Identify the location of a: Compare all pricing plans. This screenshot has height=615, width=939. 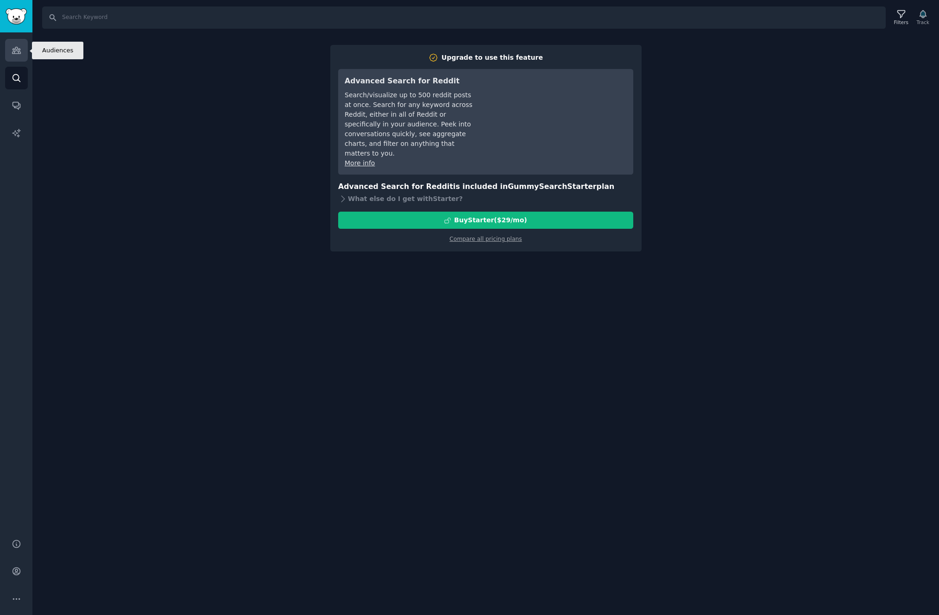
(485, 239).